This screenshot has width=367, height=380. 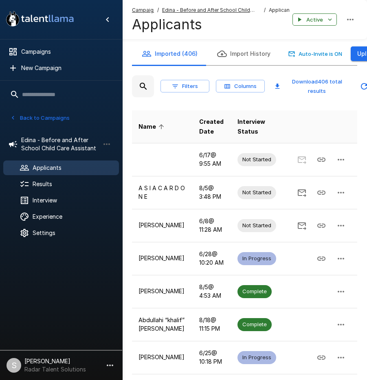 I want to click on p: A S I A C A R D O N E, so click(x=162, y=192).